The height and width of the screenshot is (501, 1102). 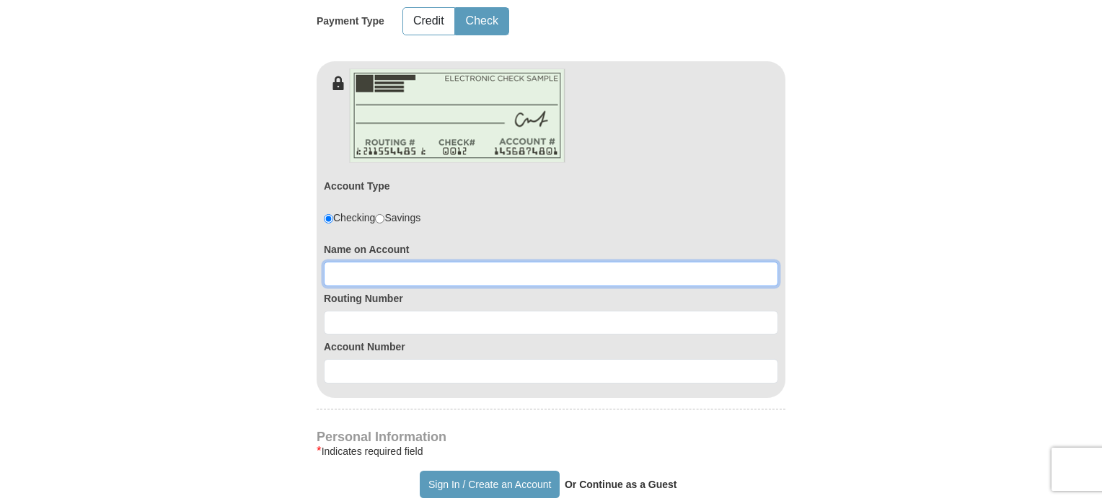 I want to click on button: Credit, so click(x=428, y=21).